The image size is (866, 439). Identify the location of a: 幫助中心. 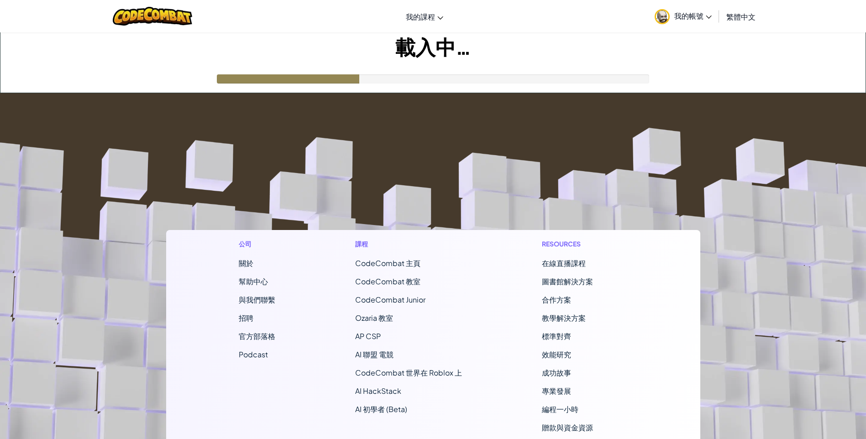
(253, 281).